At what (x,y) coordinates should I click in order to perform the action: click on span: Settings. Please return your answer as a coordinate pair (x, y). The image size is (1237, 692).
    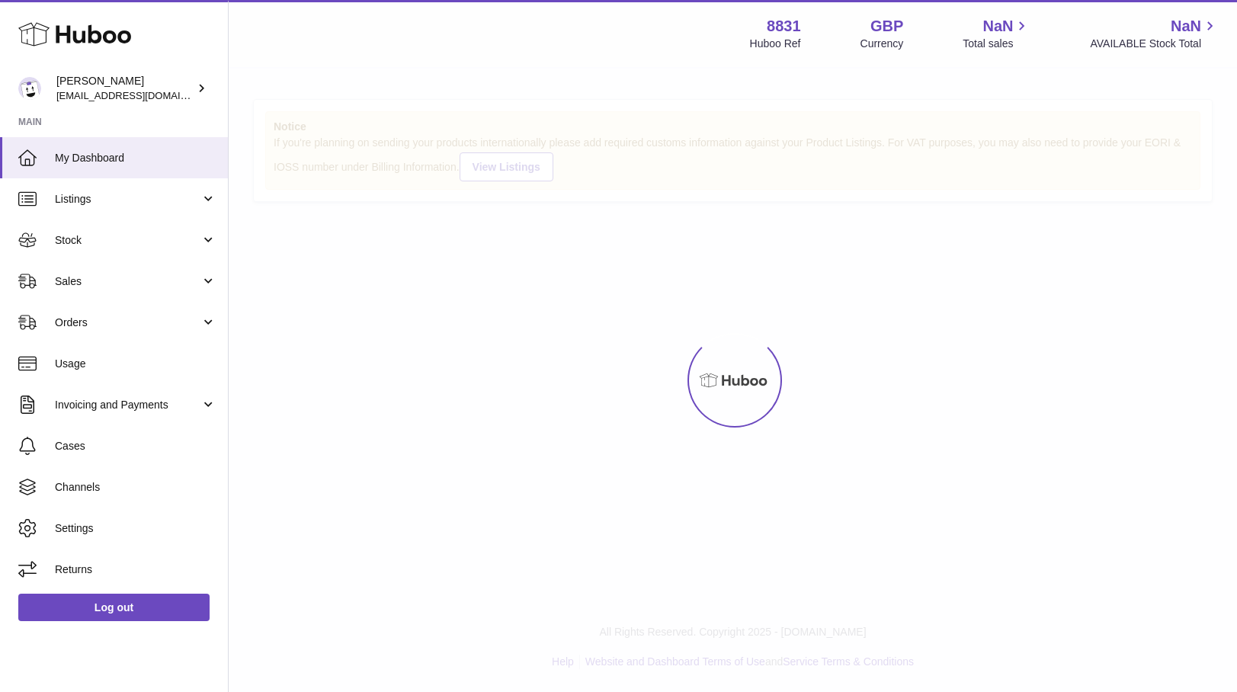
    Looking at the image, I should click on (136, 528).